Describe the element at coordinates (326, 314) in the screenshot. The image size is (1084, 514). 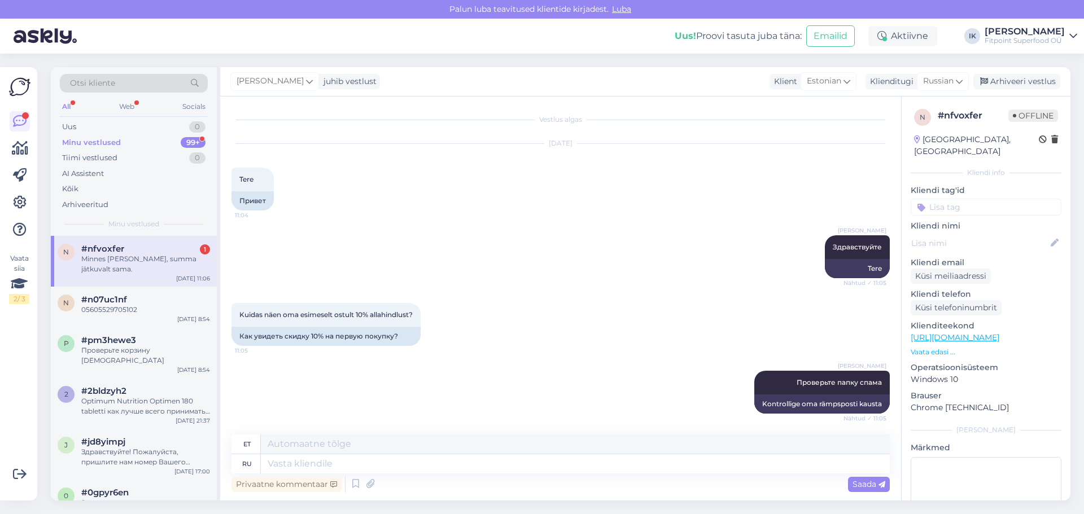
I see `span: Kuidas näen oma esimeselt ostult 10% allahindlust?` at that location.